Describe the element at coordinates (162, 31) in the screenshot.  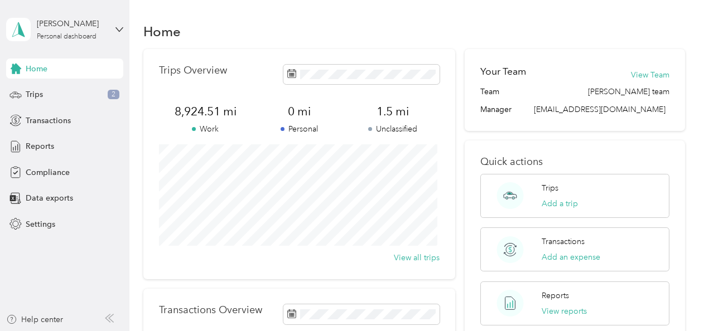
I see `h1: Home` at that location.